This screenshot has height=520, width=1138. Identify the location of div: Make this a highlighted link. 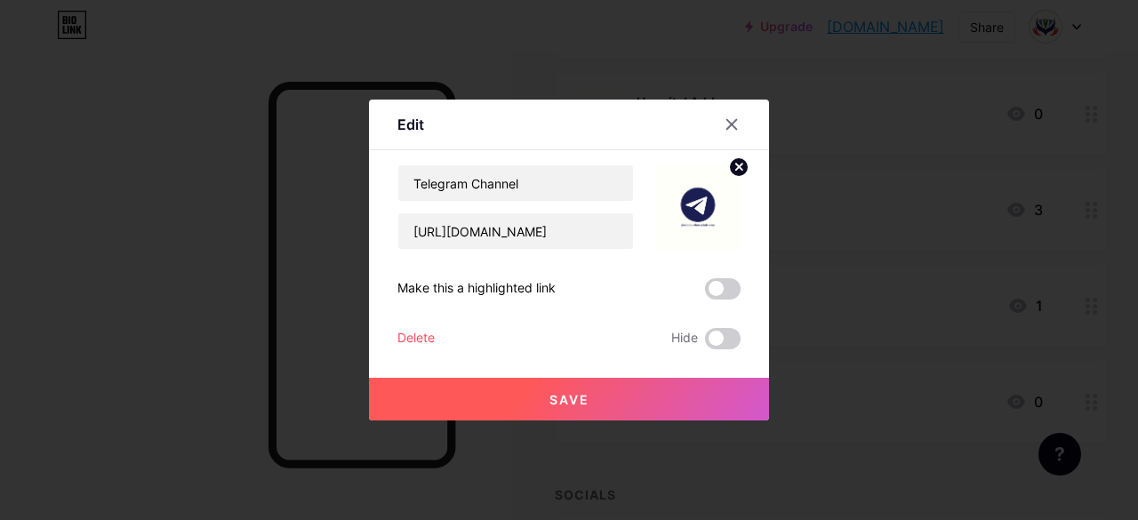
(476, 289).